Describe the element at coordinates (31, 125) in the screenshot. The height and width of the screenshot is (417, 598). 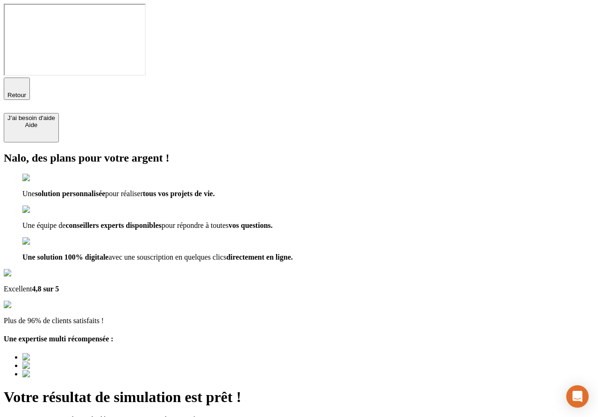
I see `div: Aide` at that location.